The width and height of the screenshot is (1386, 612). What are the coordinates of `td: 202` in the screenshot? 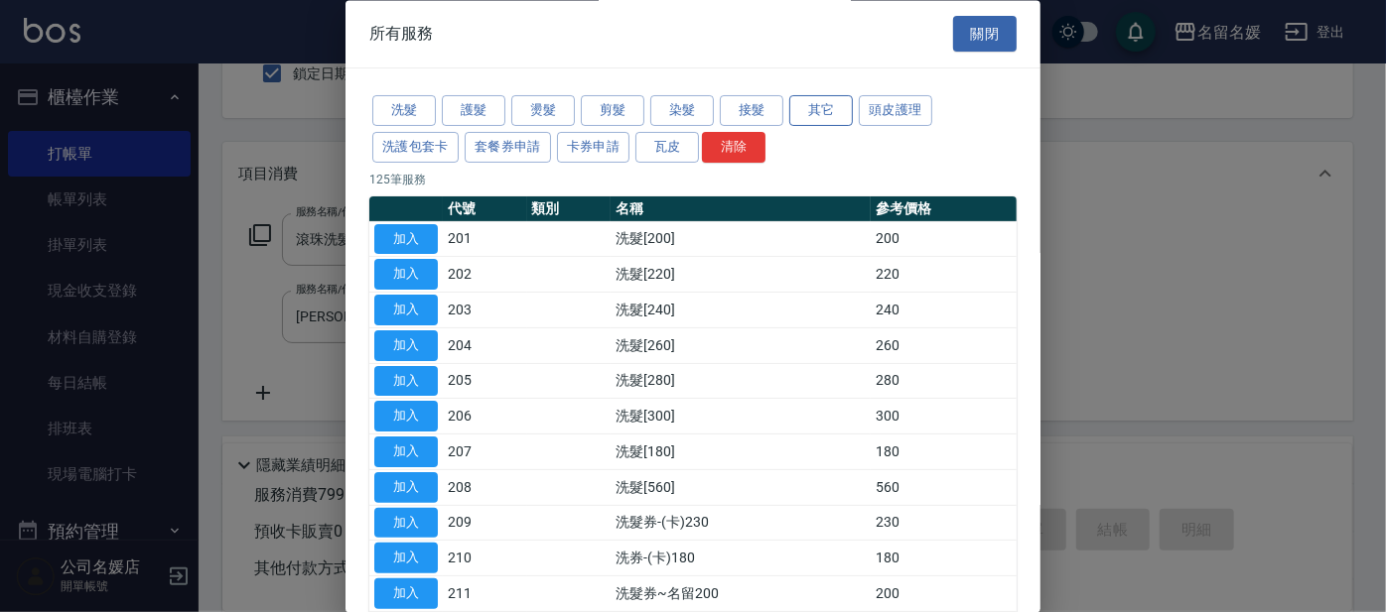 It's located at (484, 275).